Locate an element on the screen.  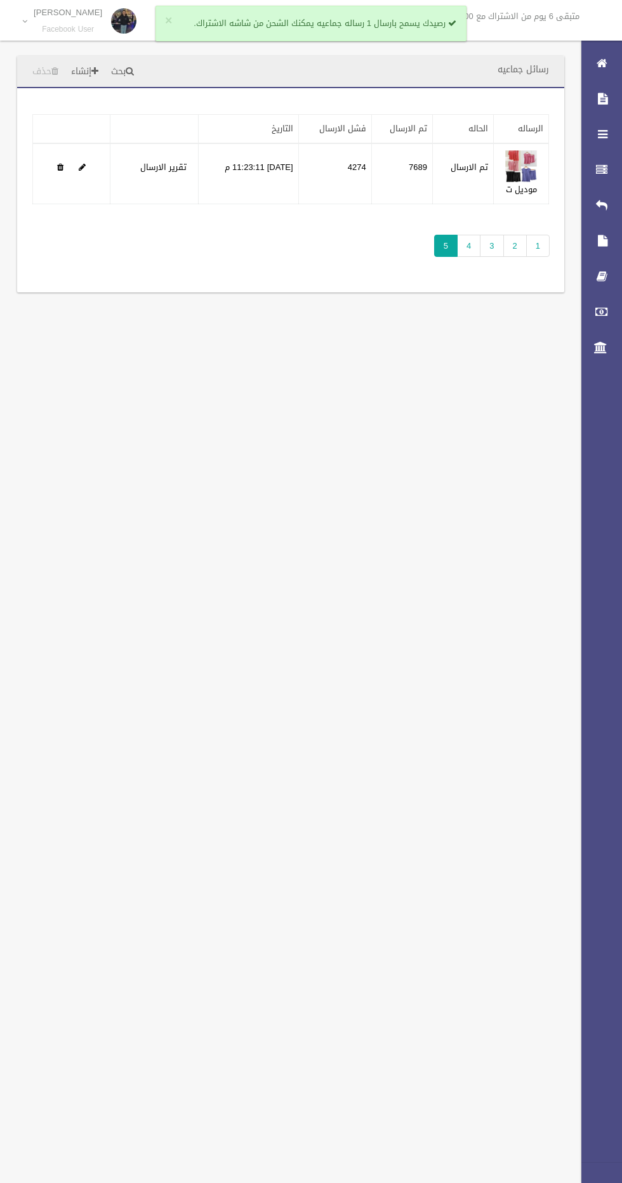
a: التاريخ is located at coordinates (282, 128).